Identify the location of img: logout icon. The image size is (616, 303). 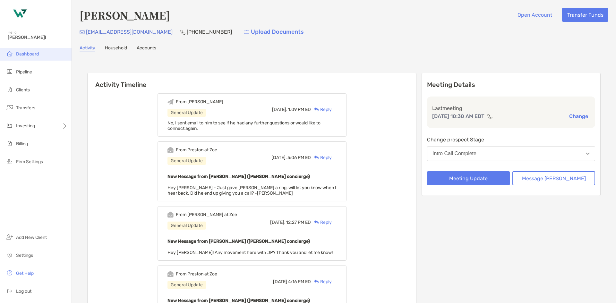
(10, 291).